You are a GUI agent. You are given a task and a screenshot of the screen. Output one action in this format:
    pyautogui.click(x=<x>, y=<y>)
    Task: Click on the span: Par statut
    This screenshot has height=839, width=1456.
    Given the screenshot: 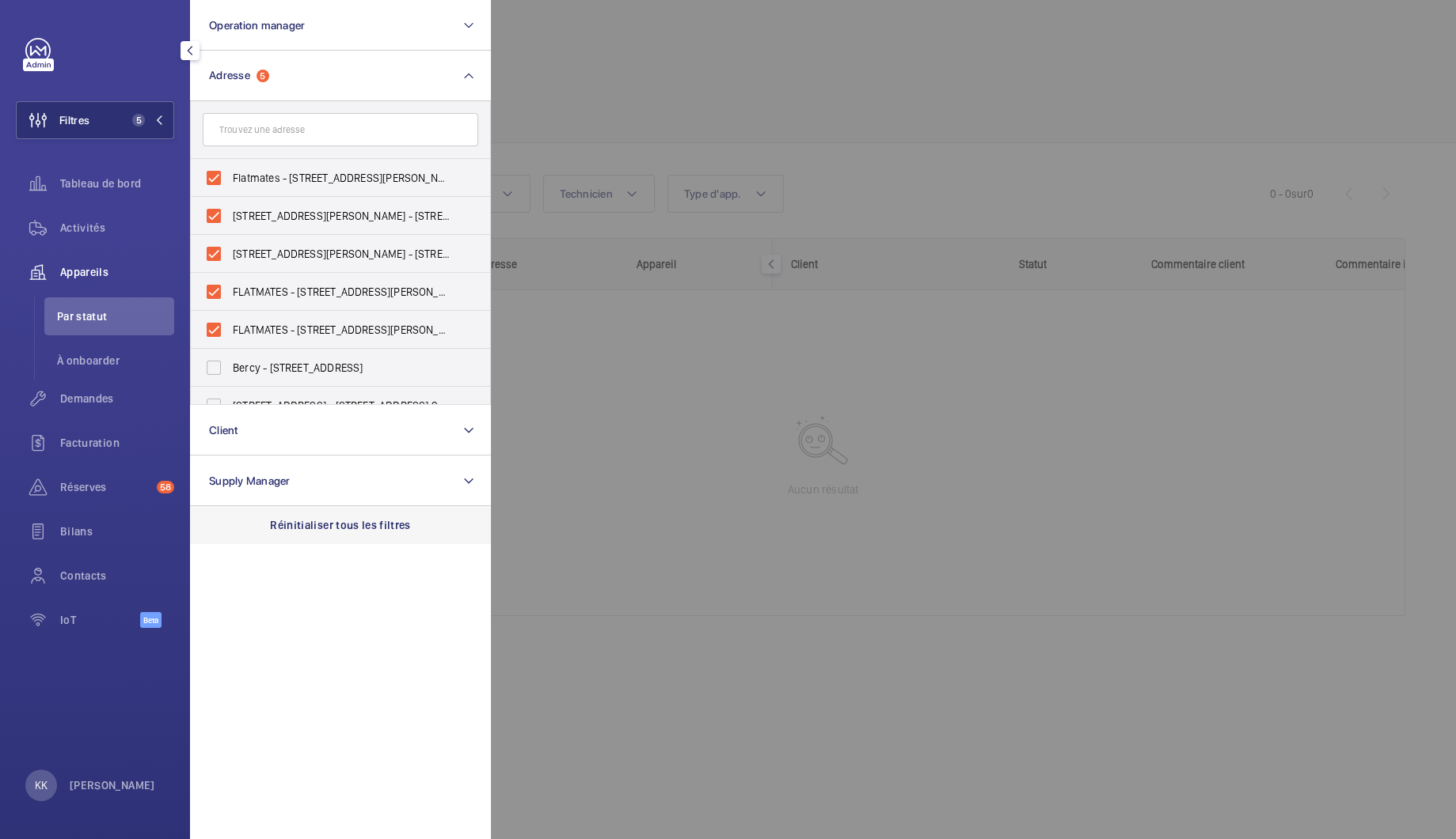 What is the action you would take?
    pyautogui.click(x=116, y=317)
    